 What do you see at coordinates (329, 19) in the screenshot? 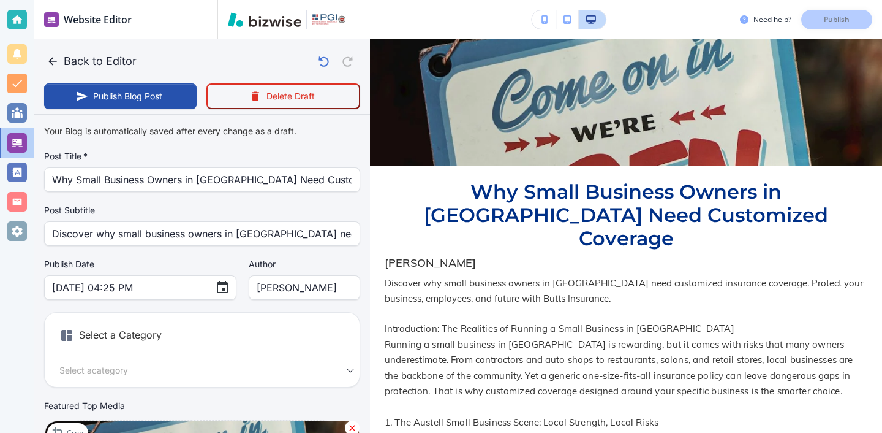
I see `img: Your Logo` at bounding box center [329, 19].